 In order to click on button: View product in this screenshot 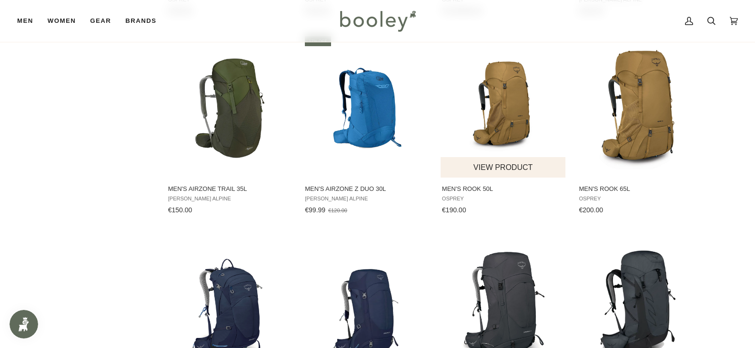, I will do `click(503, 167)`.